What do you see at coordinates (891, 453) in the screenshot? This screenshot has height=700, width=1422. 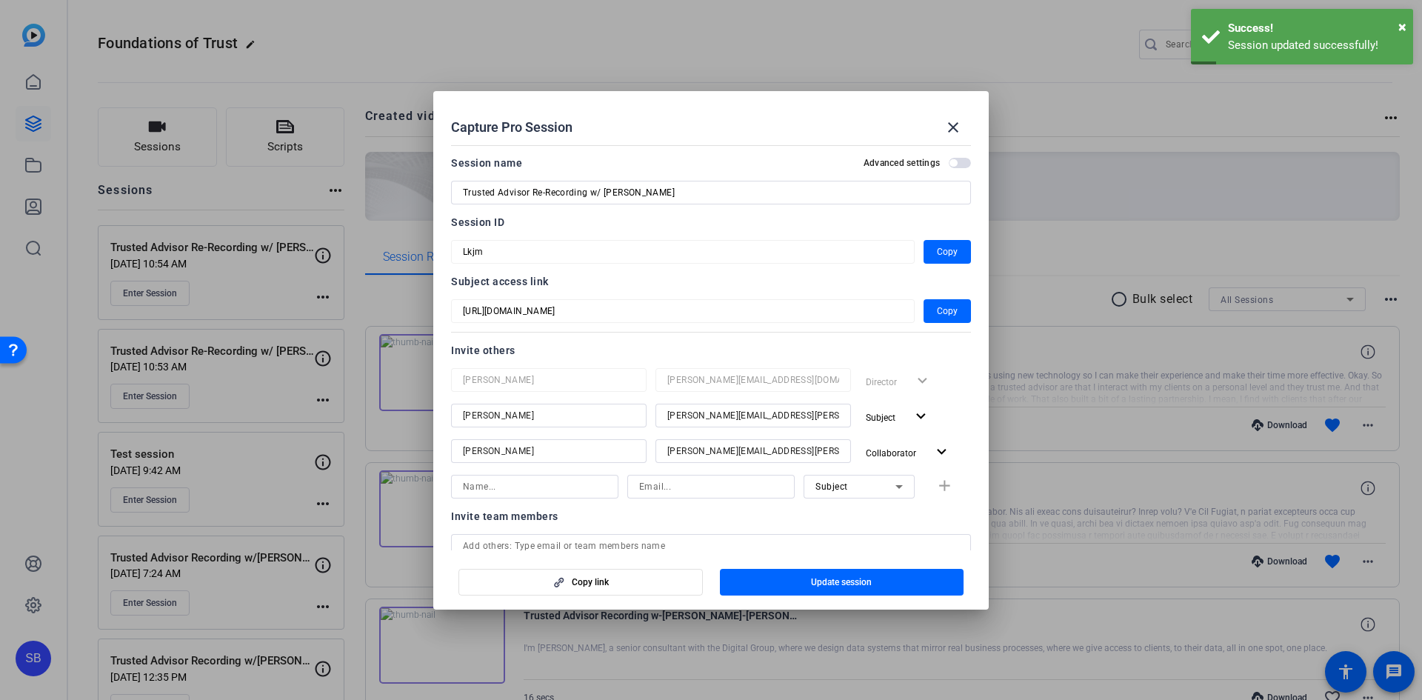 I see `span: Collaborator` at bounding box center [891, 453].